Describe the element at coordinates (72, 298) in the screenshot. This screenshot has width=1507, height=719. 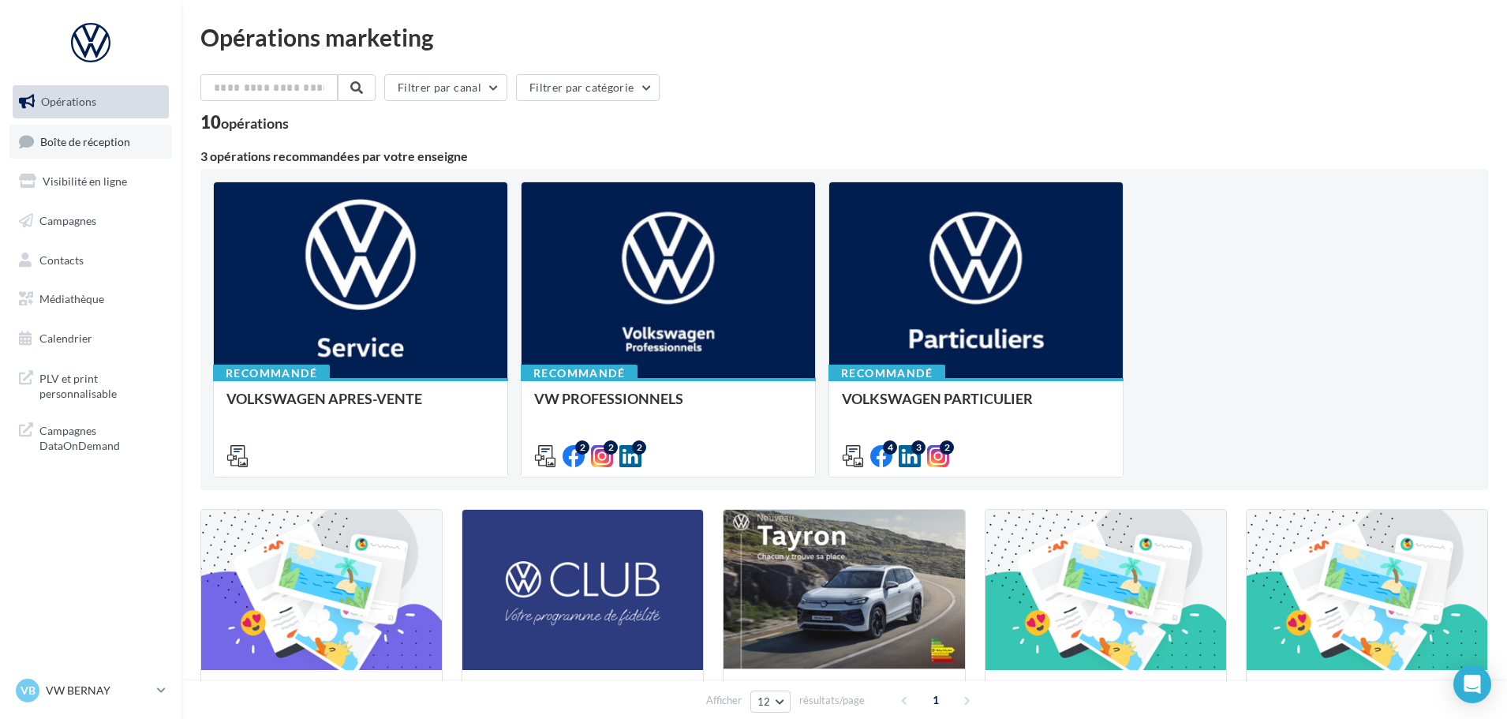
I see `span: Médiathèque` at that location.